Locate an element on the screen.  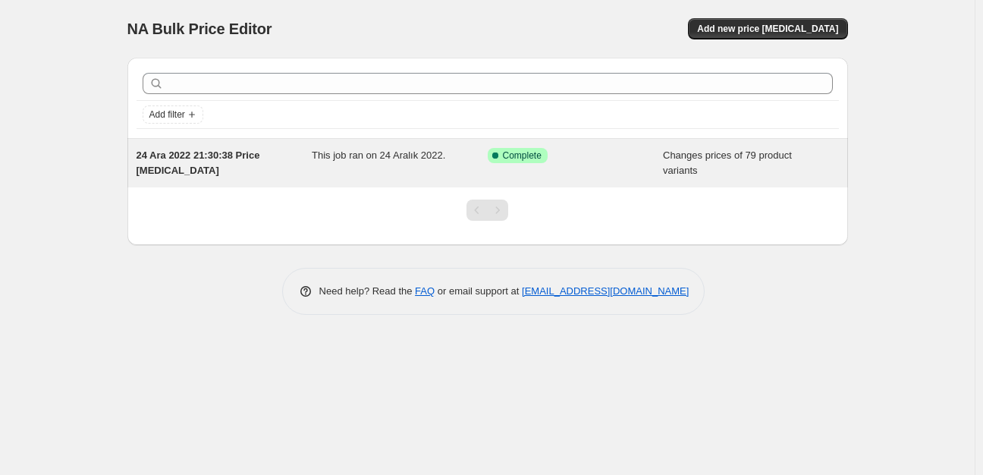
span: or email support at is located at coordinates (478, 291).